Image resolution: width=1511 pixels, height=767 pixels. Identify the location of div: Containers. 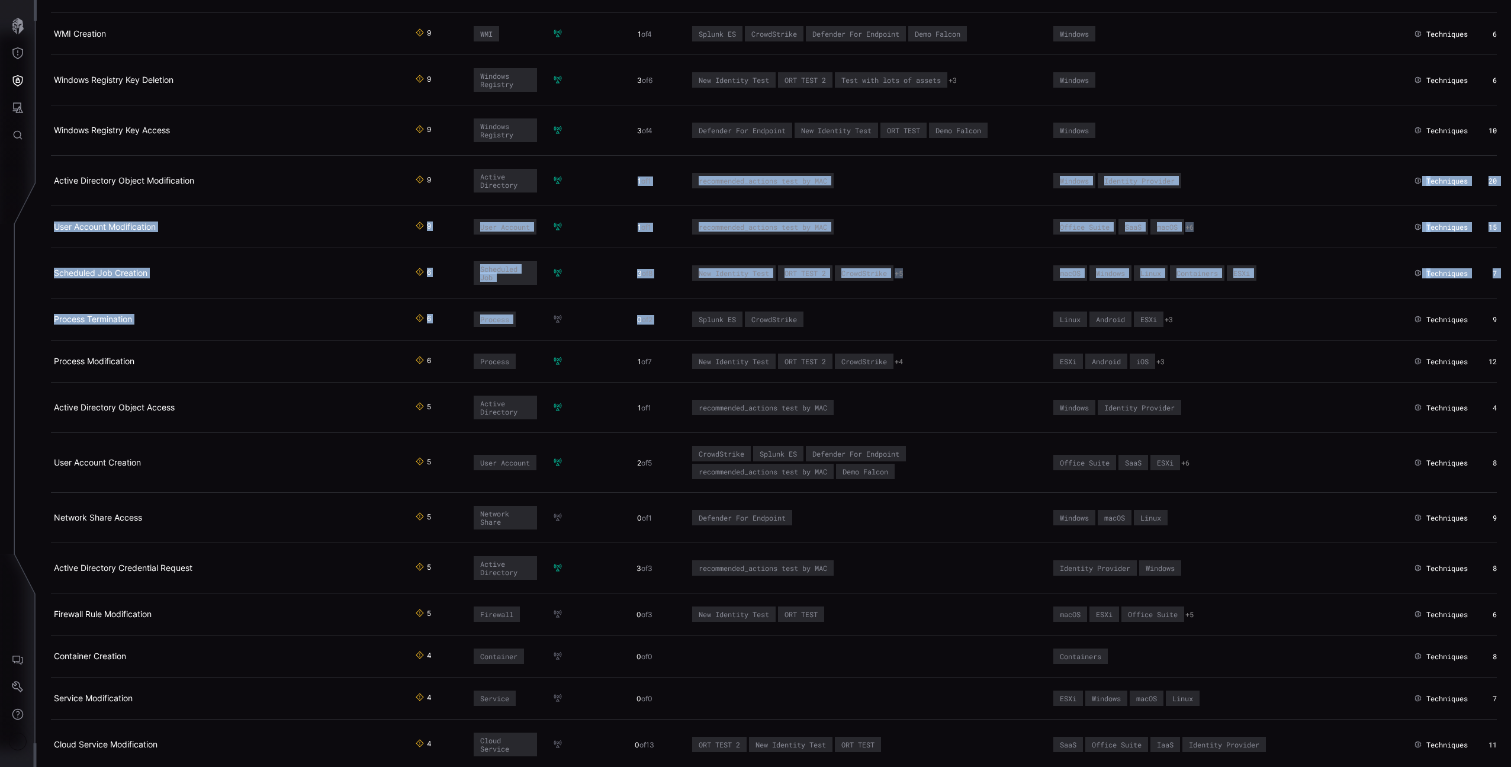
(1197, 273).